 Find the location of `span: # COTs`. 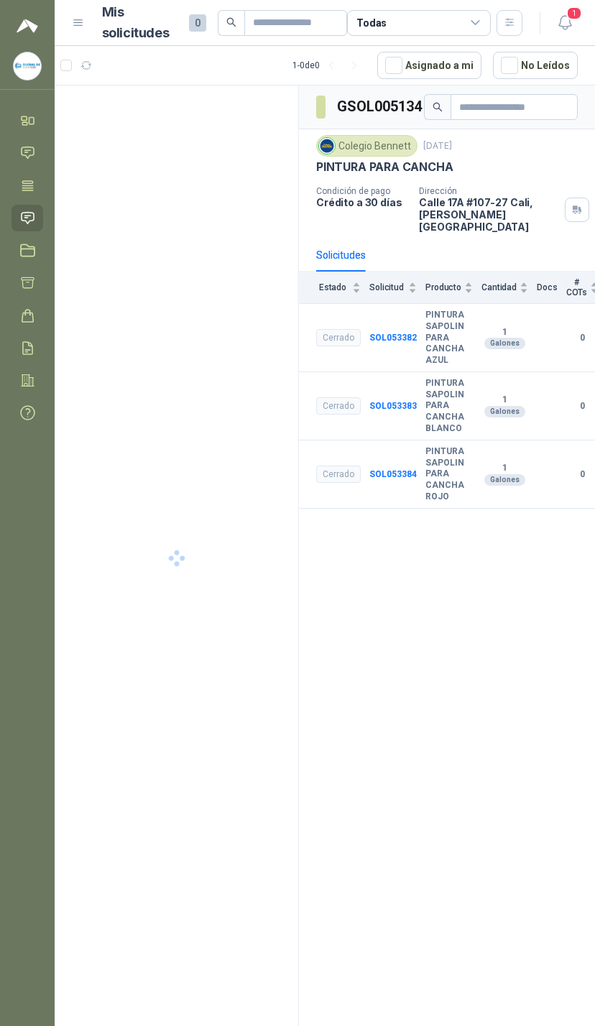

span: # COTs is located at coordinates (577, 287).